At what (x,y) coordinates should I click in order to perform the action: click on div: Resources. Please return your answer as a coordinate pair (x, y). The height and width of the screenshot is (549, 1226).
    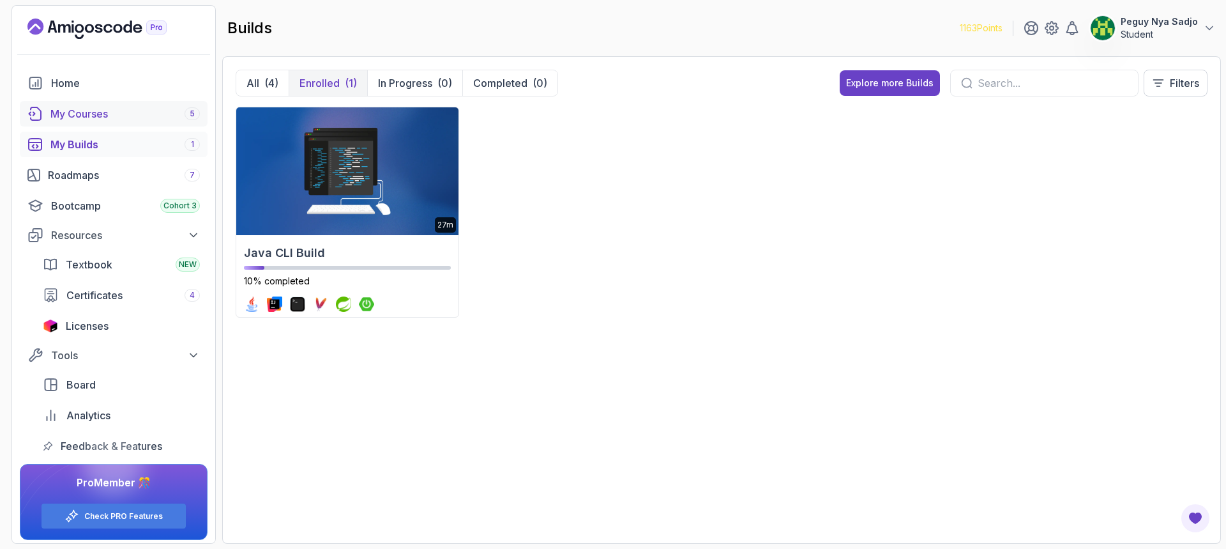
    Looking at the image, I should click on (125, 235).